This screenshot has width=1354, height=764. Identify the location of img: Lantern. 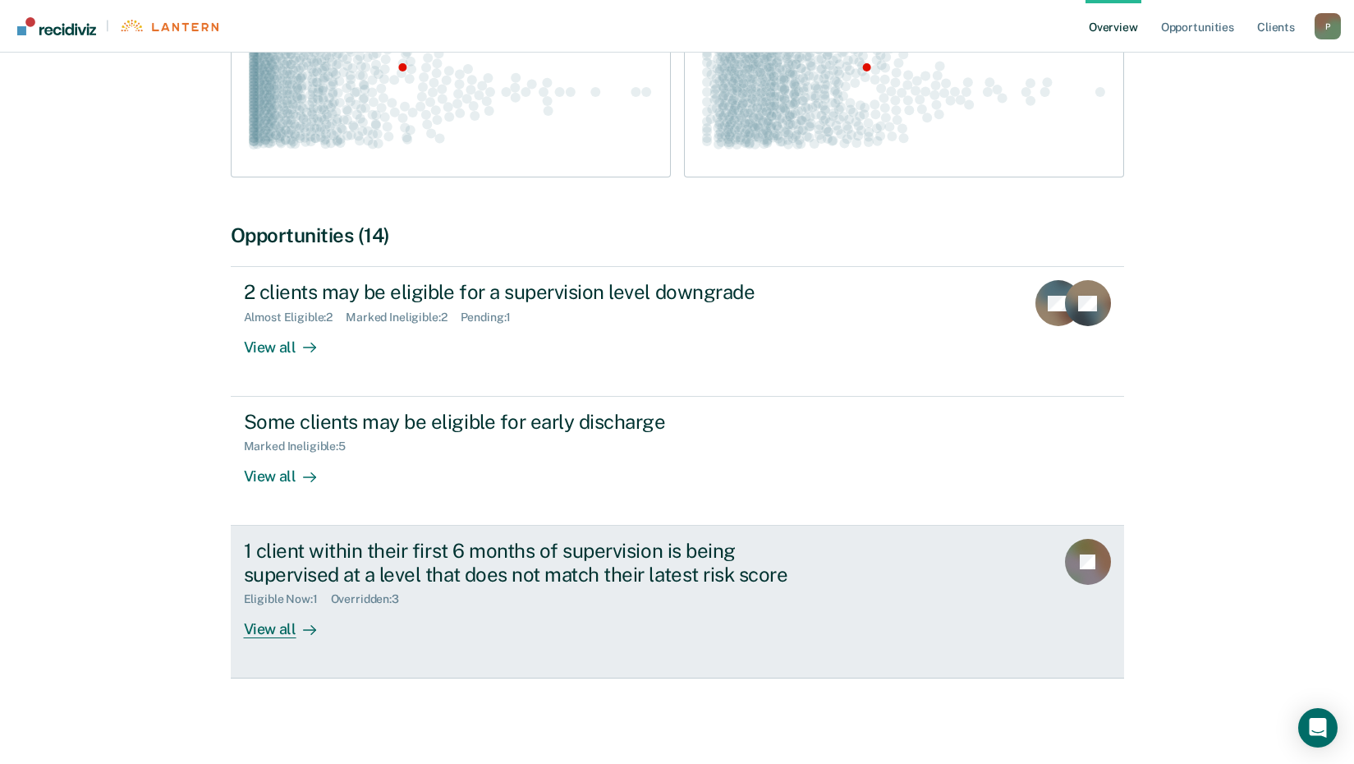
(168, 25).